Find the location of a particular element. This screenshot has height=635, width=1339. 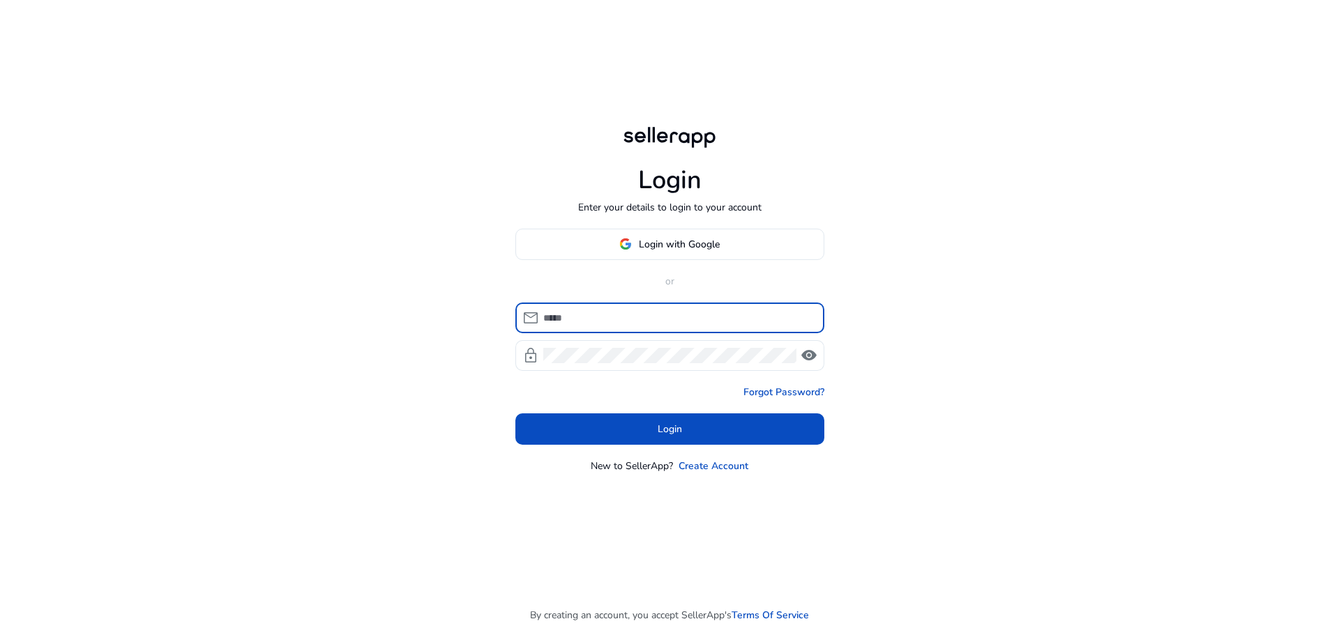

a: Forgot Password? is located at coordinates (784, 392).